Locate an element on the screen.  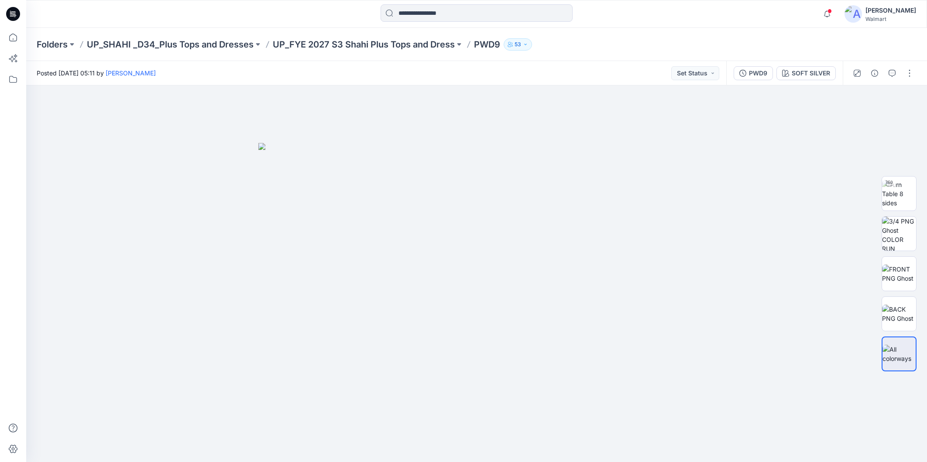
img: 3/4 PNG Ghost COLOR RUN is located at coordinates (899, 234).